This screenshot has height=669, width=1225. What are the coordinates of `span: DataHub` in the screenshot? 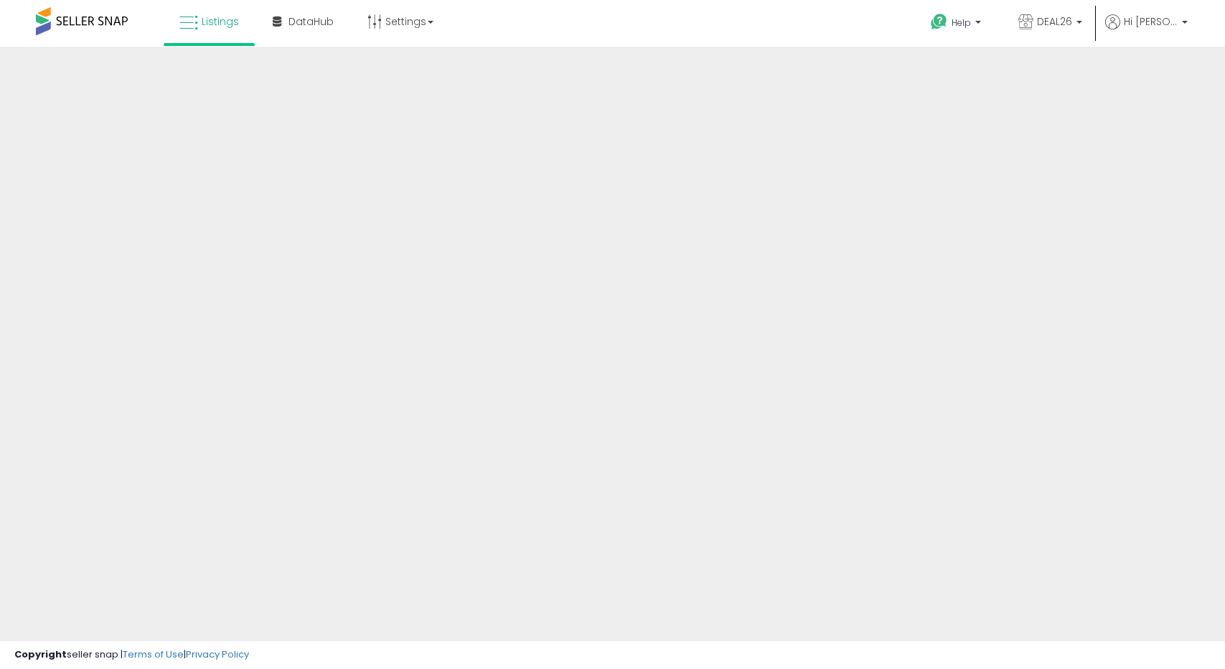 It's located at (311, 22).